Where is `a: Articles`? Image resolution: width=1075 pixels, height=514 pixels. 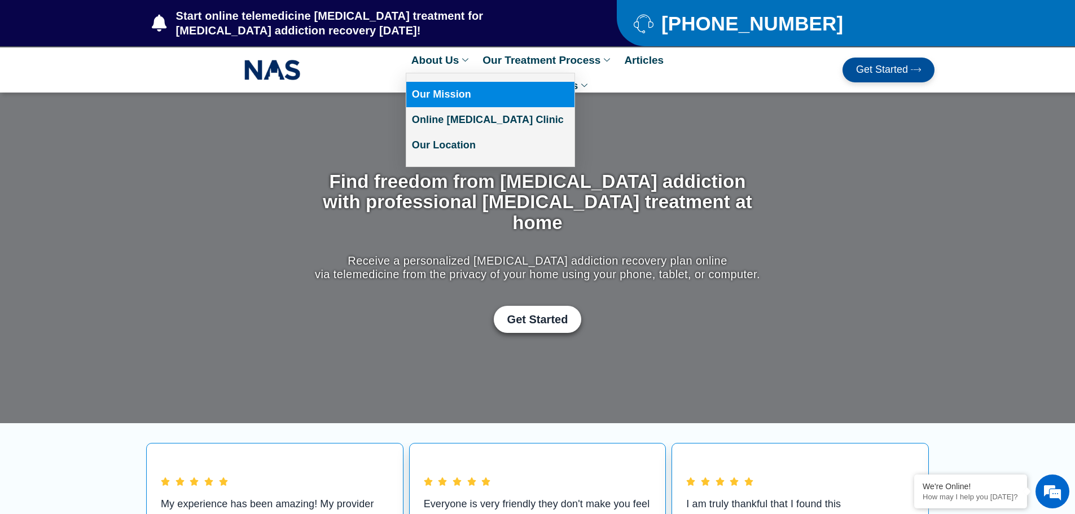 a: Articles is located at coordinates (644, 60).